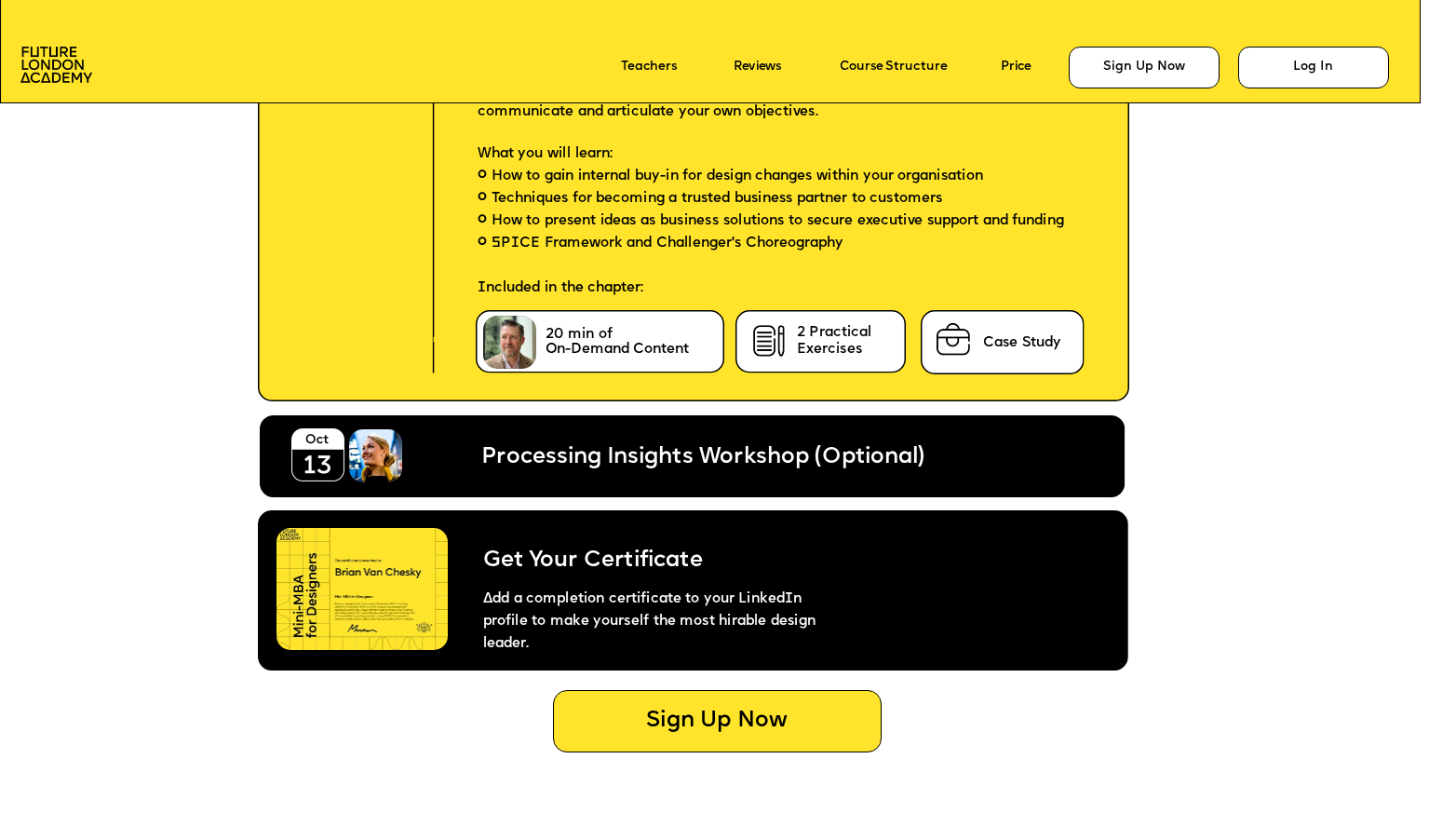 The height and width of the screenshot is (840, 1429). Describe the element at coordinates (1023, 342) in the screenshot. I see `span: Case Study` at that location.